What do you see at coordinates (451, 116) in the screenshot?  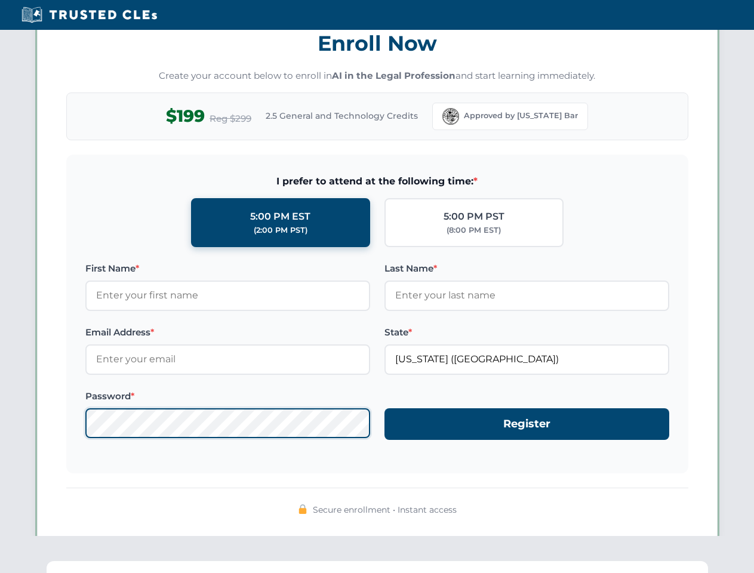 I see `img: Florida Bar` at bounding box center [451, 116].